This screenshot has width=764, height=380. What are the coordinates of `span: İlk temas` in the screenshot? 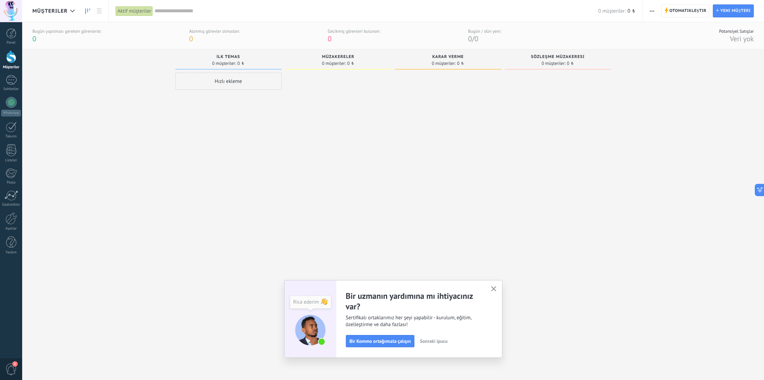 It's located at (228, 57).